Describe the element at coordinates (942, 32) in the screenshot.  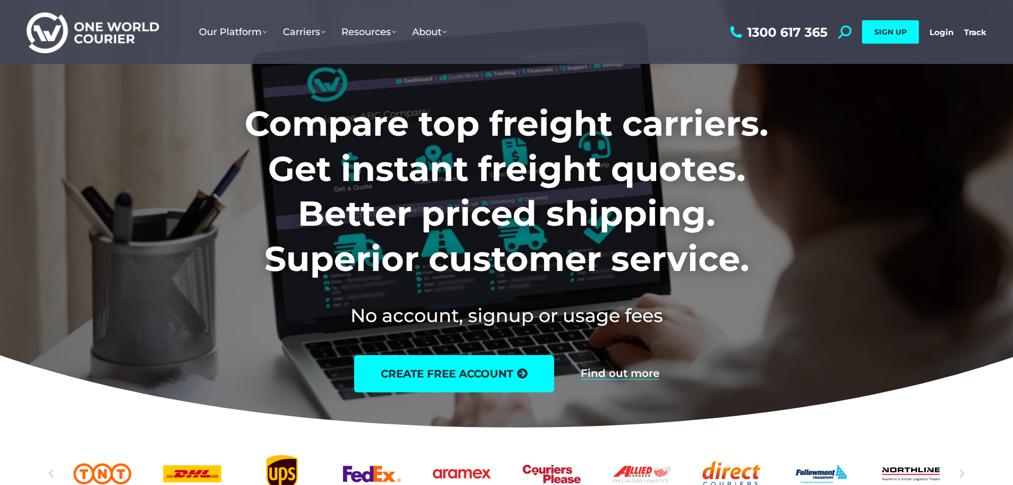
I see `a: Login` at that location.